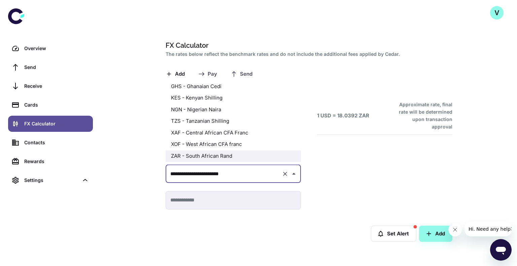 The width and height of the screenshot is (517, 266). Describe the element at coordinates (308, 45) in the screenshot. I see `h1: FX Calculator` at that location.